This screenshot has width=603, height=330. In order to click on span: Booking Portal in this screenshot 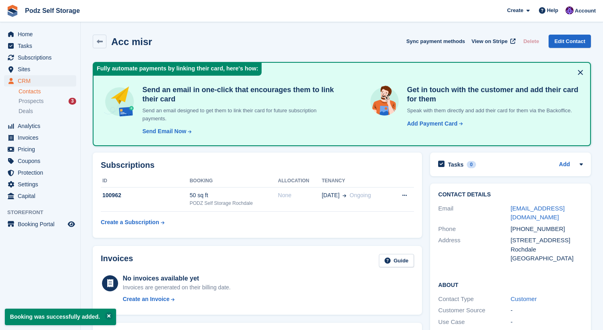, I will do `click(42, 224)`.